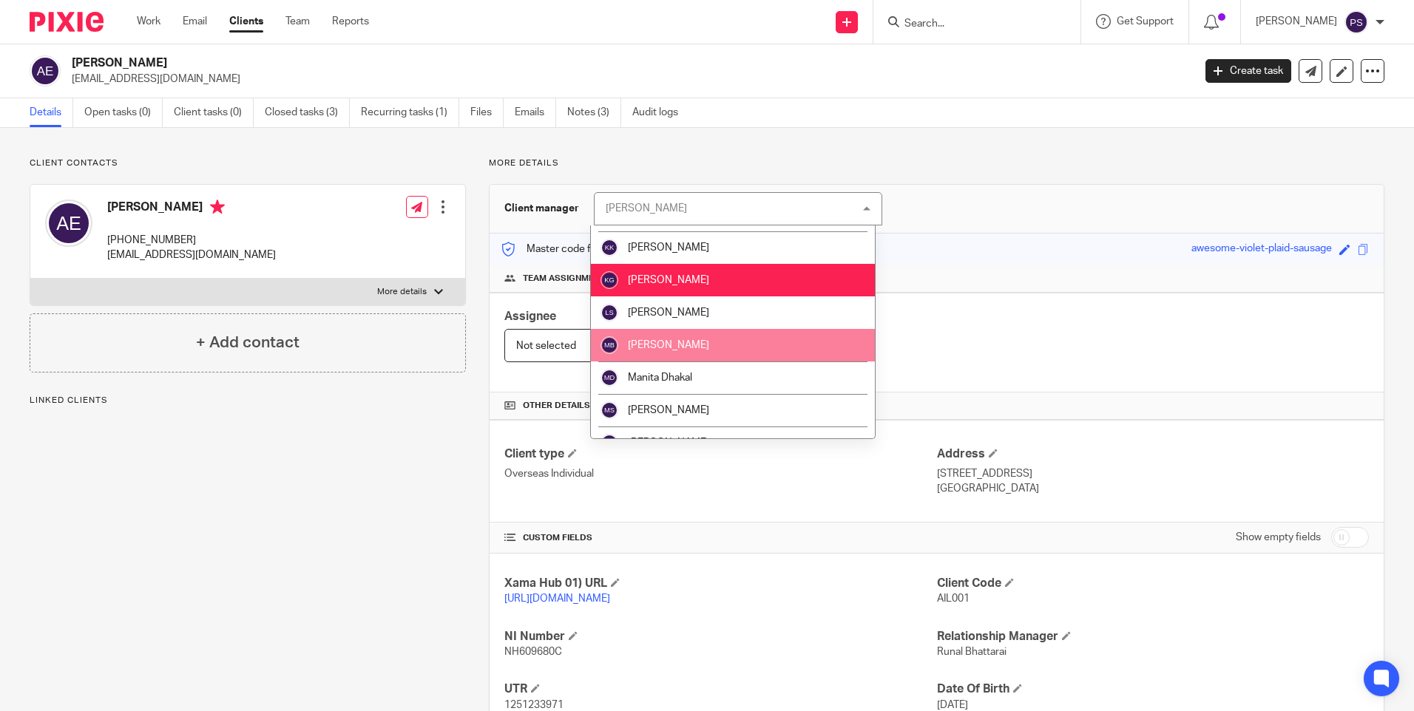 The height and width of the screenshot is (711, 1414). What do you see at coordinates (953, 599) in the screenshot?
I see `span: AIL001` at bounding box center [953, 599].